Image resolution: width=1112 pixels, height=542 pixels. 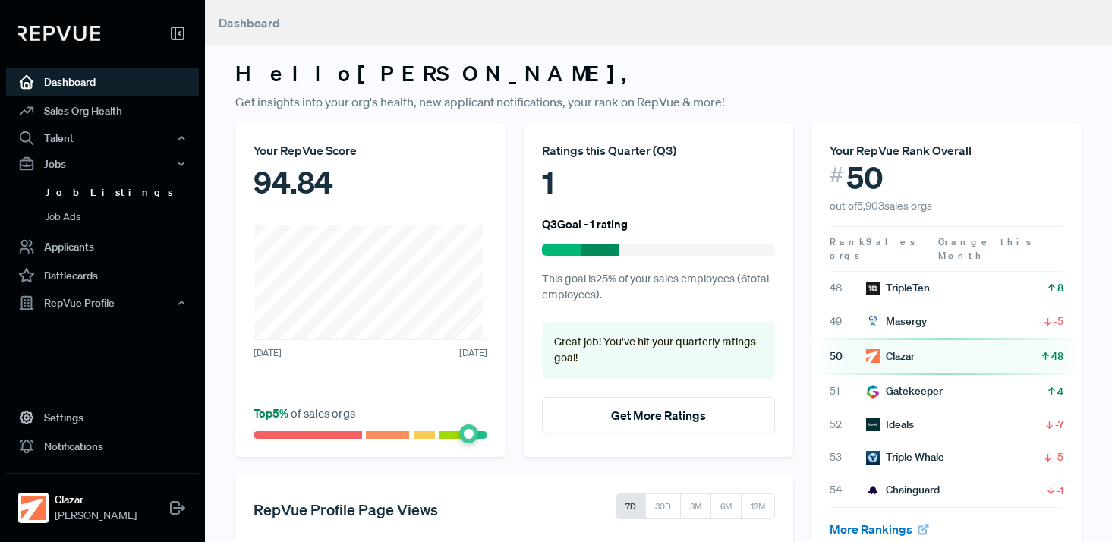 I want to click on img: Gatekeeper, so click(x=873, y=392).